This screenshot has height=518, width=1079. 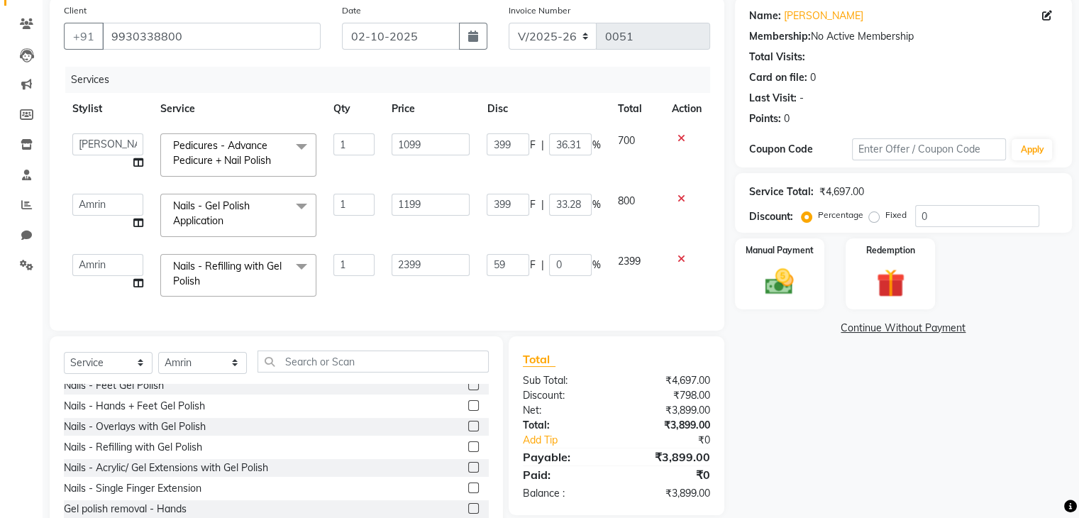 I want to click on div: Points:, so click(x=765, y=118).